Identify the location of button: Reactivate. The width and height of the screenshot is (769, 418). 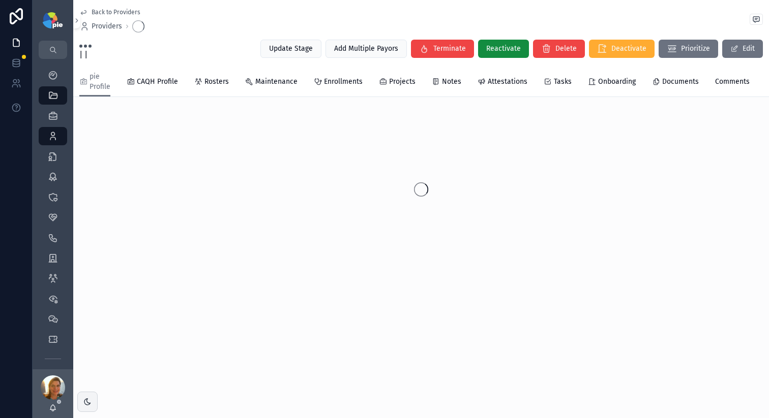
(503, 49).